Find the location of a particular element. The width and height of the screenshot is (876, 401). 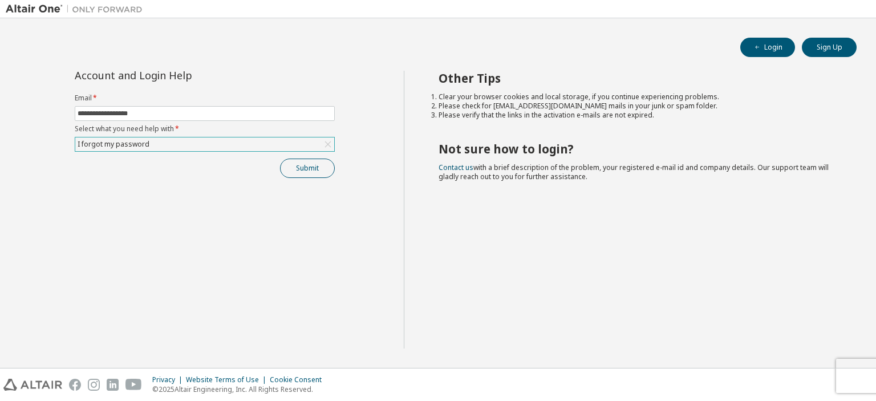

button: Login is located at coordinates (768, 47).